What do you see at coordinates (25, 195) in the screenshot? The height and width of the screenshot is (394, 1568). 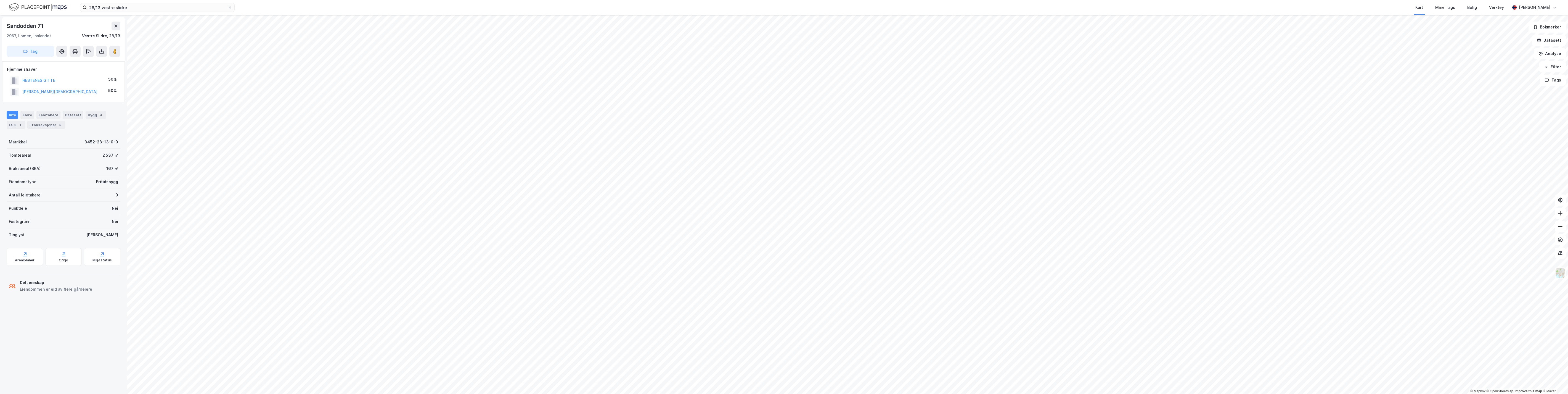 I see `div: Antall leietakere` at bounding box center [25, 195].